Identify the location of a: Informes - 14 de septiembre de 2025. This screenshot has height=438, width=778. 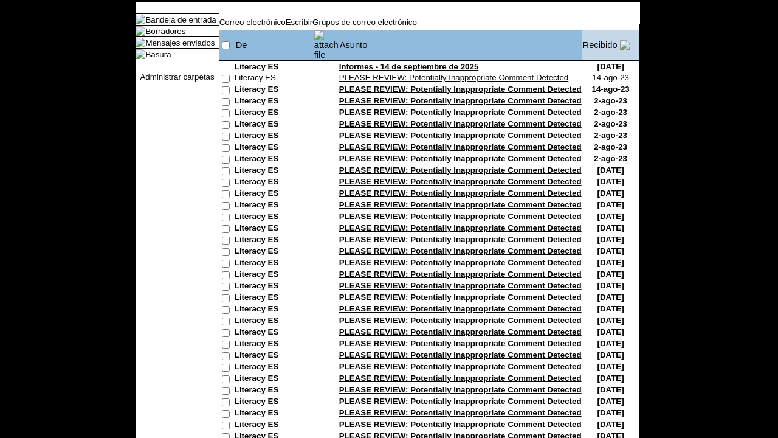
(409, 66).